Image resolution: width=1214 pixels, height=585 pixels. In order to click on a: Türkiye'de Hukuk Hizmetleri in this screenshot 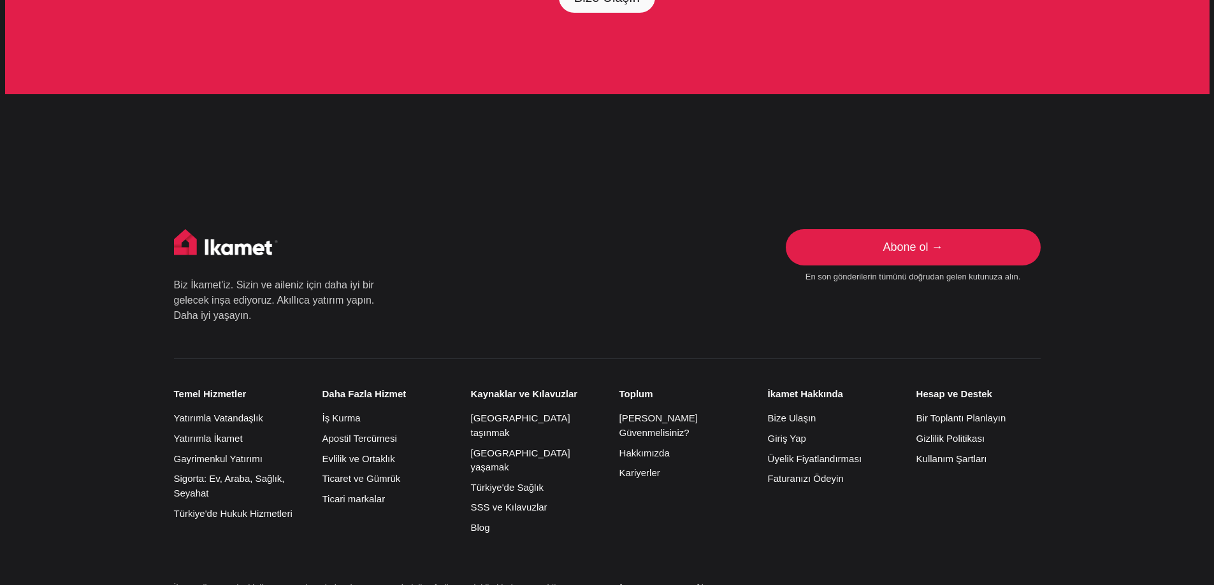, I will do `click(233, 513)`.